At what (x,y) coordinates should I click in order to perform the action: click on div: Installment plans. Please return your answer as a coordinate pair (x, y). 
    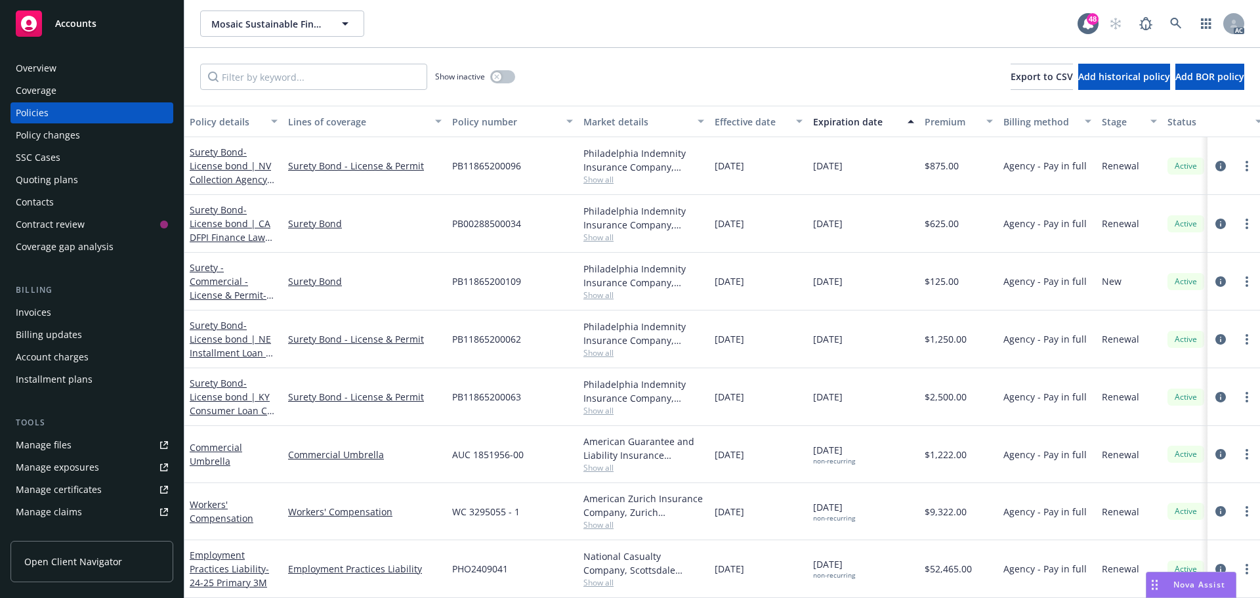
    Looking at the image, I should click on (54, 379).